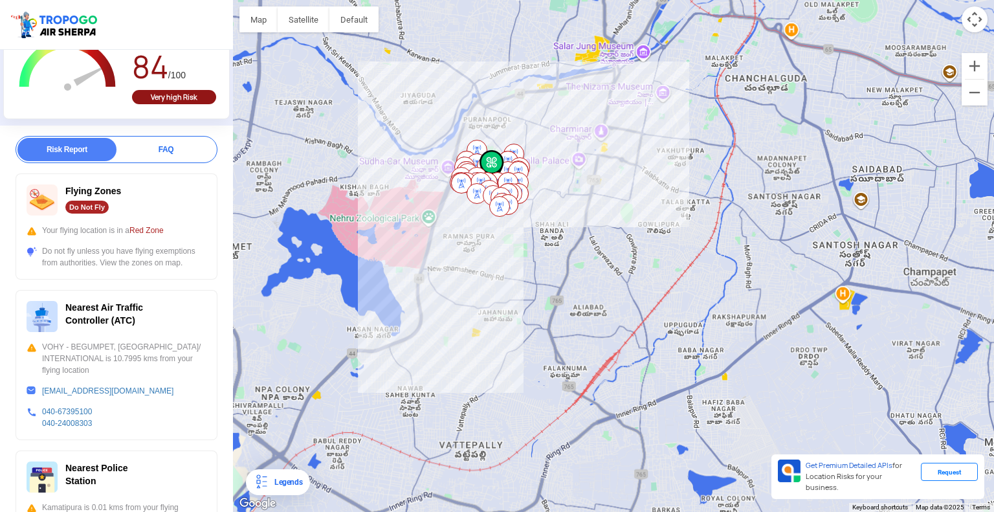 The height and width of the screenshot is (512, 994). Describe the element at coordinates (166, 150) in the screenshot. I see `div: FAQ` at that location.